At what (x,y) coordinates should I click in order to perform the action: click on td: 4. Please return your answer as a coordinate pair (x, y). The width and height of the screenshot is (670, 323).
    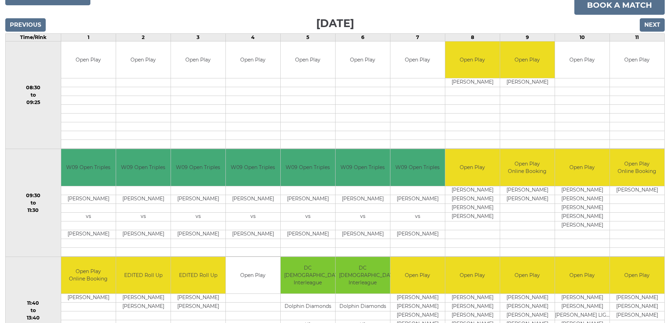
    Looking at the image, I should click on (253, 37).